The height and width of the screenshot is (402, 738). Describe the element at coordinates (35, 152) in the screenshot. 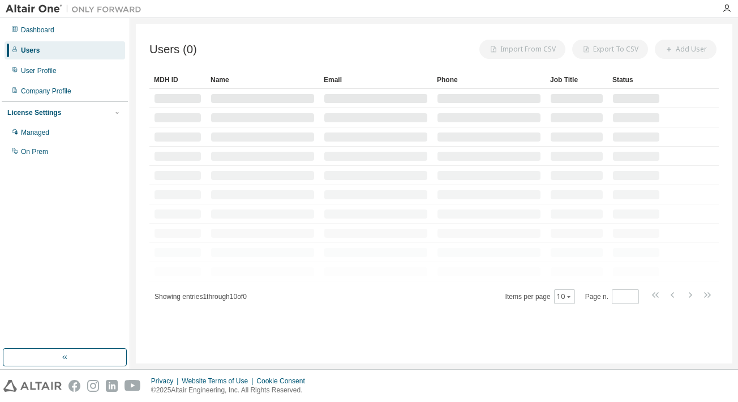

I see `div: On Prem` at that location.